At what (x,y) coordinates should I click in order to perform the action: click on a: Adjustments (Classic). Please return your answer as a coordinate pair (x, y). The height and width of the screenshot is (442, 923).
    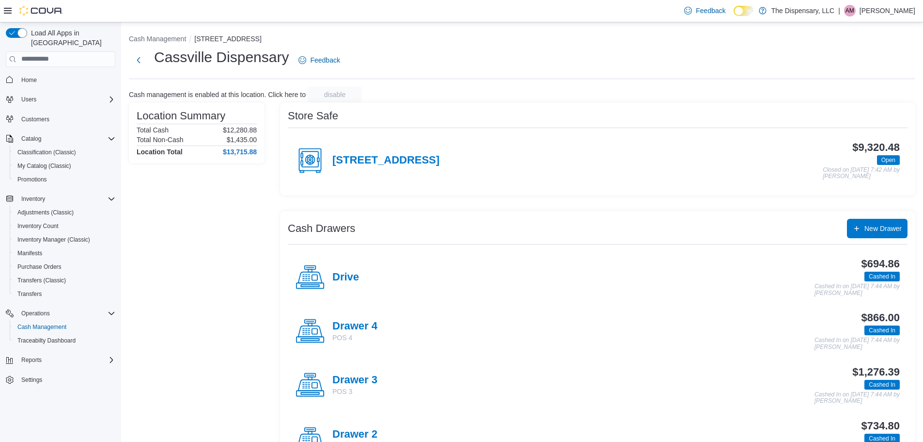
    Looking at the image, I should click on (46, 212).